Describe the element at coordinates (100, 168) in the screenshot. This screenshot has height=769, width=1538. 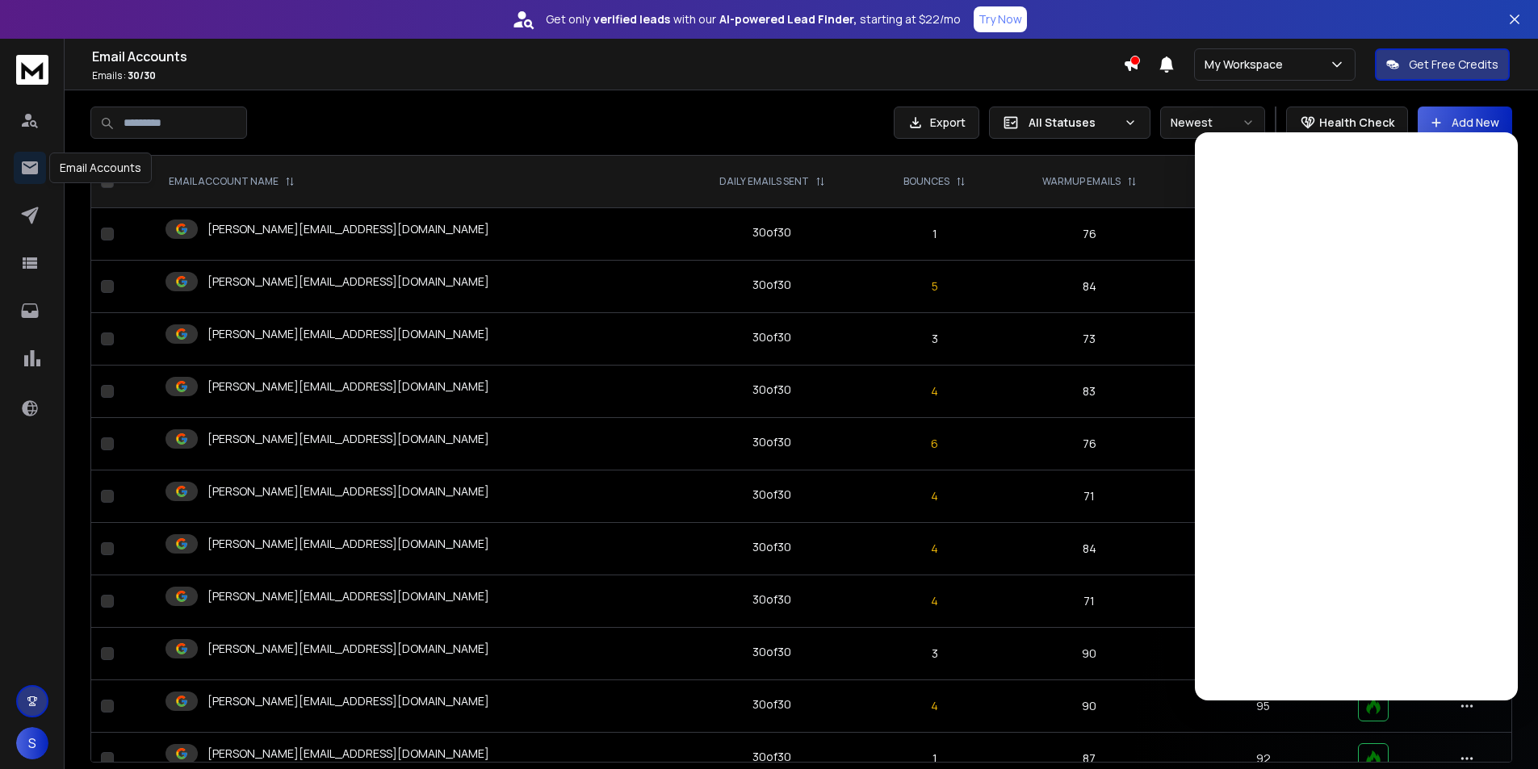
I see `div: Email Accounts` at that location.